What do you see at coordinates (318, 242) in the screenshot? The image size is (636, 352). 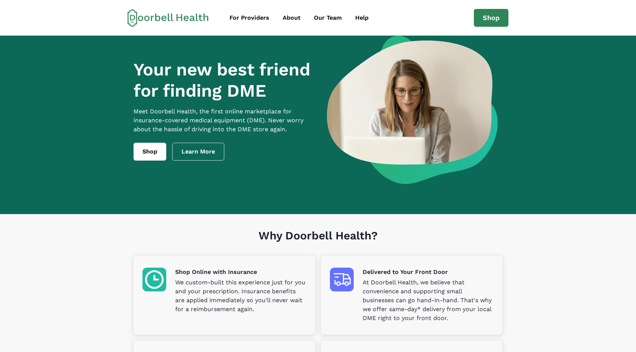 I see `h1: Why Doorbell Health?` at bounding box center [318, 242].